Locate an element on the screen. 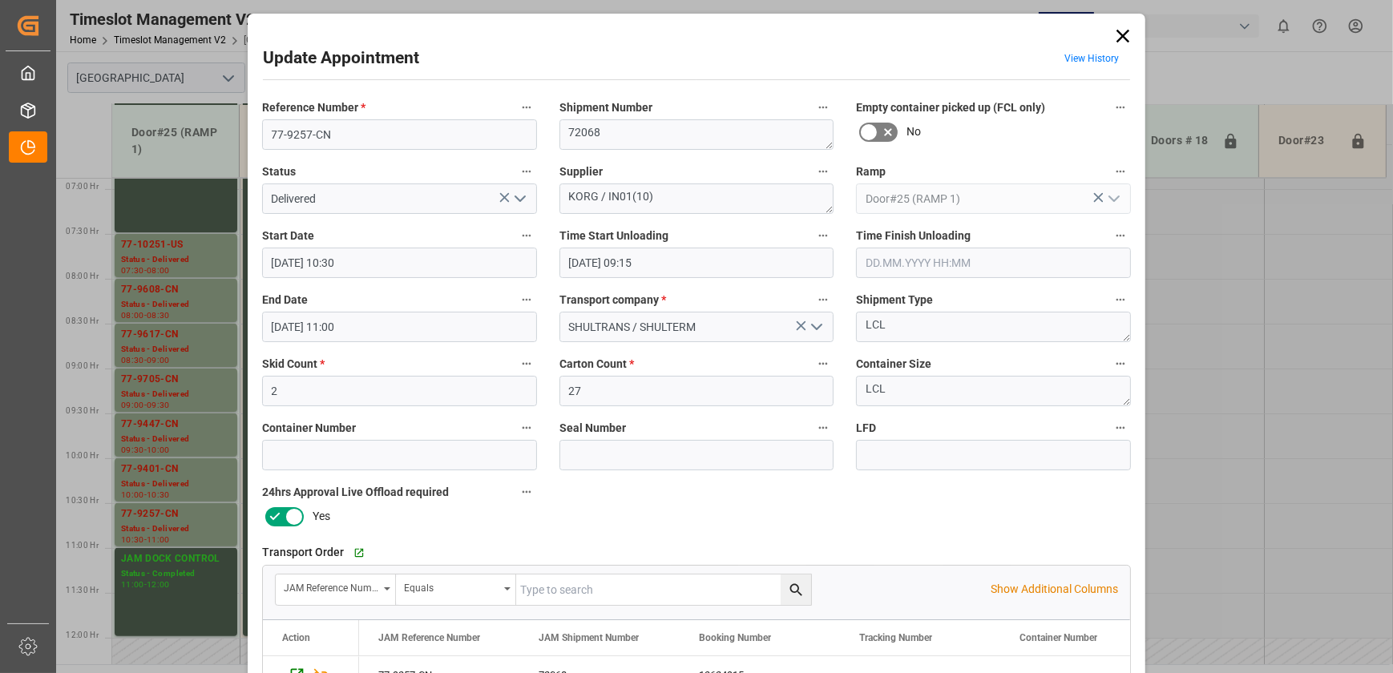 This screenshot has width=1393, height=673. button: Supplier is located at coordinates (823, 172).